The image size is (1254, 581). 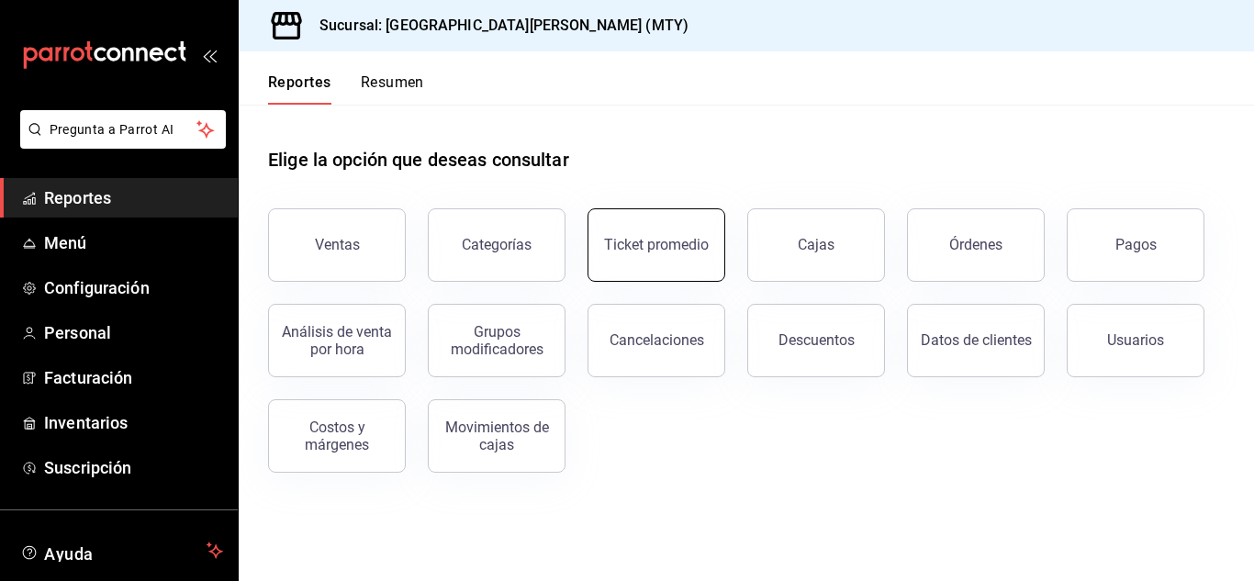 What do you see at coordinates (497, 244) in the screenshot?
I see `div: Categorías` at bounding box center [497, 244].